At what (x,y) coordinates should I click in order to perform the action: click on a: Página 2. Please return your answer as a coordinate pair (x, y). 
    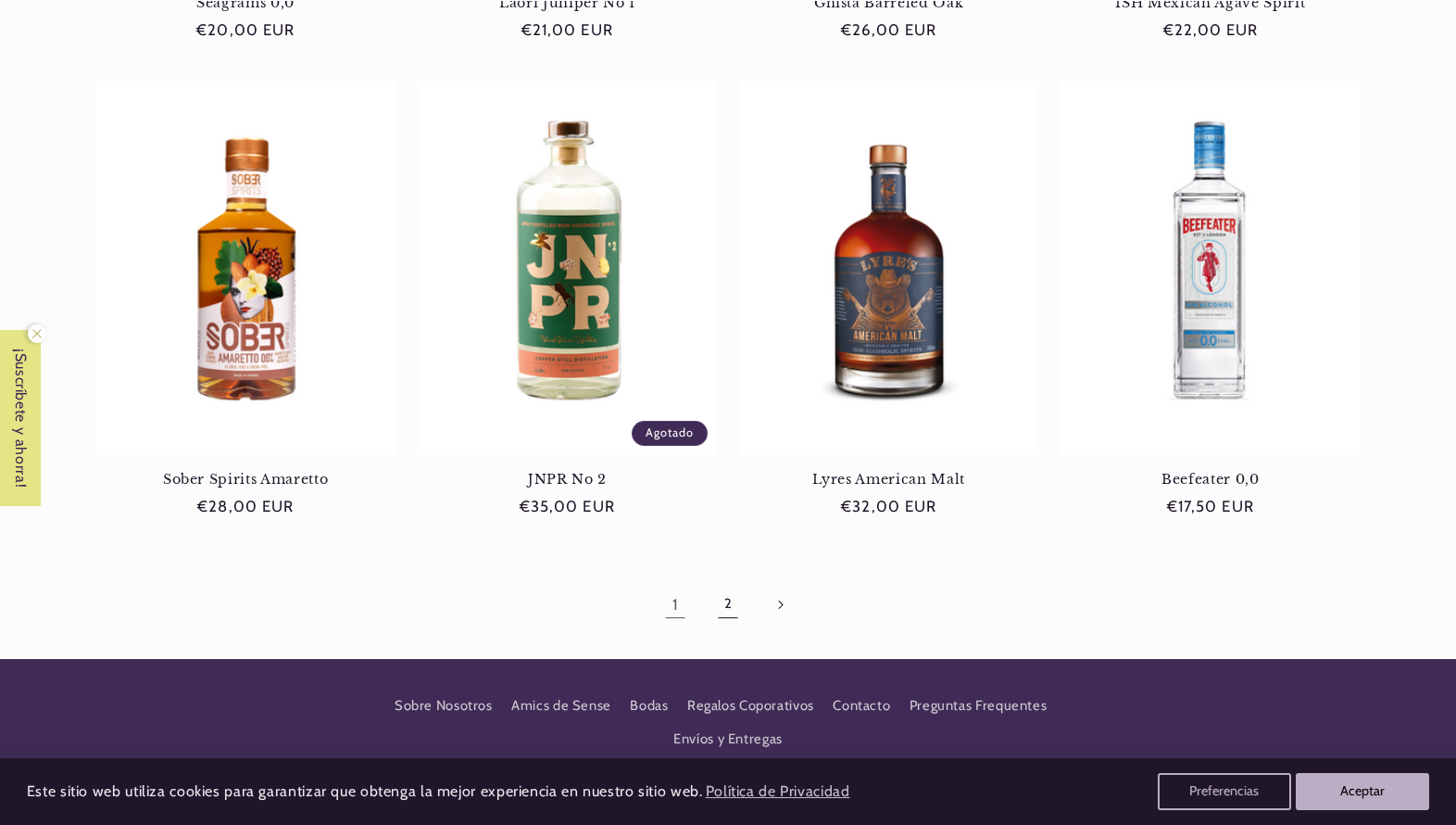
    Looking at the image, I should click on (728, 604).